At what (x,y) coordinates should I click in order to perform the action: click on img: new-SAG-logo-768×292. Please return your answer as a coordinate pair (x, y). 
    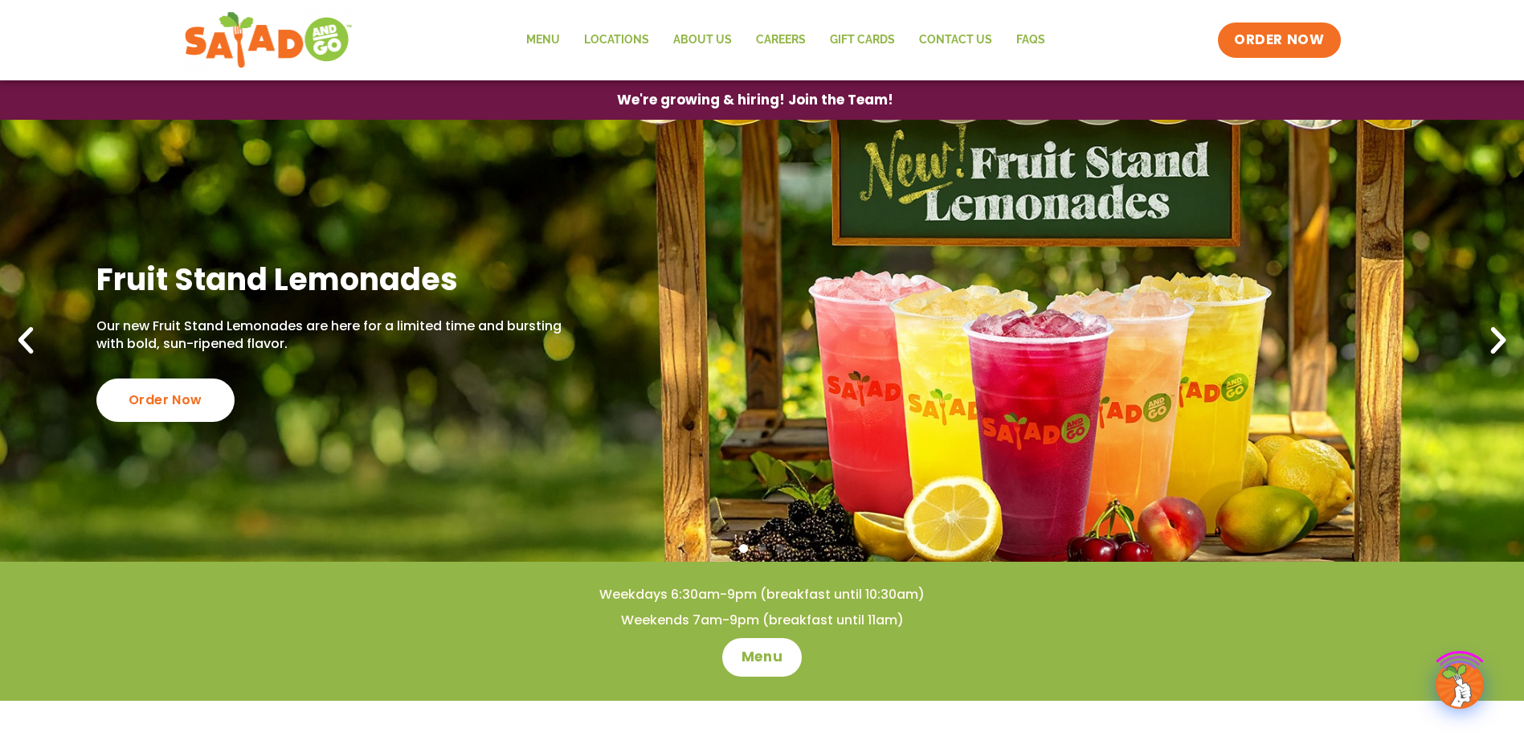
    Looking at the image, I should click on (268, 40).